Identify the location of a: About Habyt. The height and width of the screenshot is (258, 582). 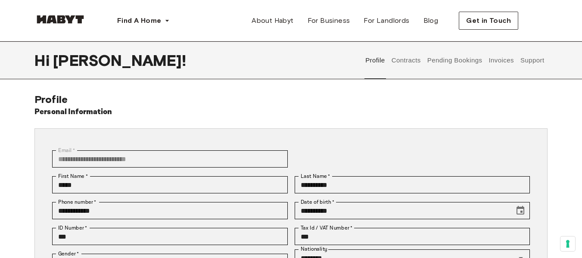
(272, 21).